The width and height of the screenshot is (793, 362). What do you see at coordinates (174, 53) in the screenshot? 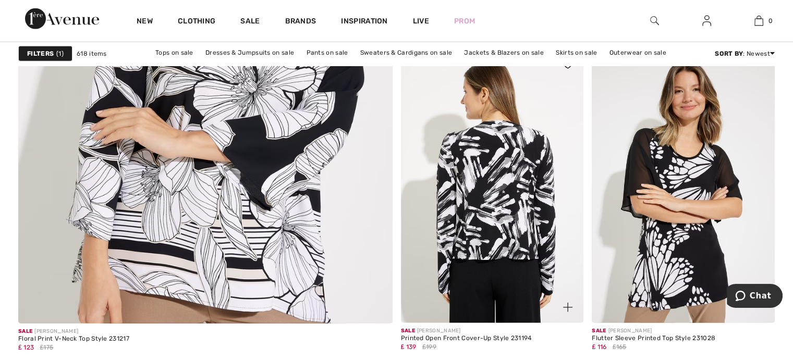
I see `a: Tops on sale` at bounding box center [174, 53].